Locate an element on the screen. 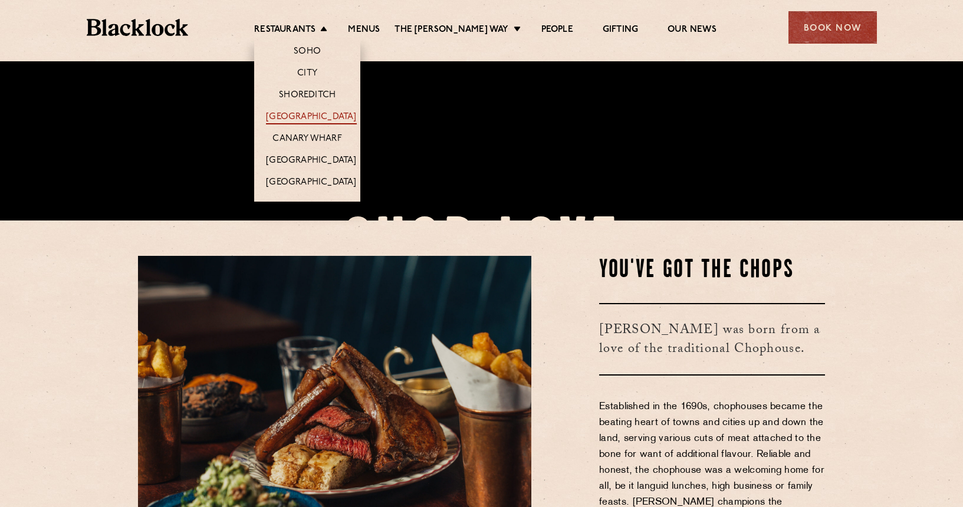  h2: You've Got The Chops is located at coordinates (712, 271).